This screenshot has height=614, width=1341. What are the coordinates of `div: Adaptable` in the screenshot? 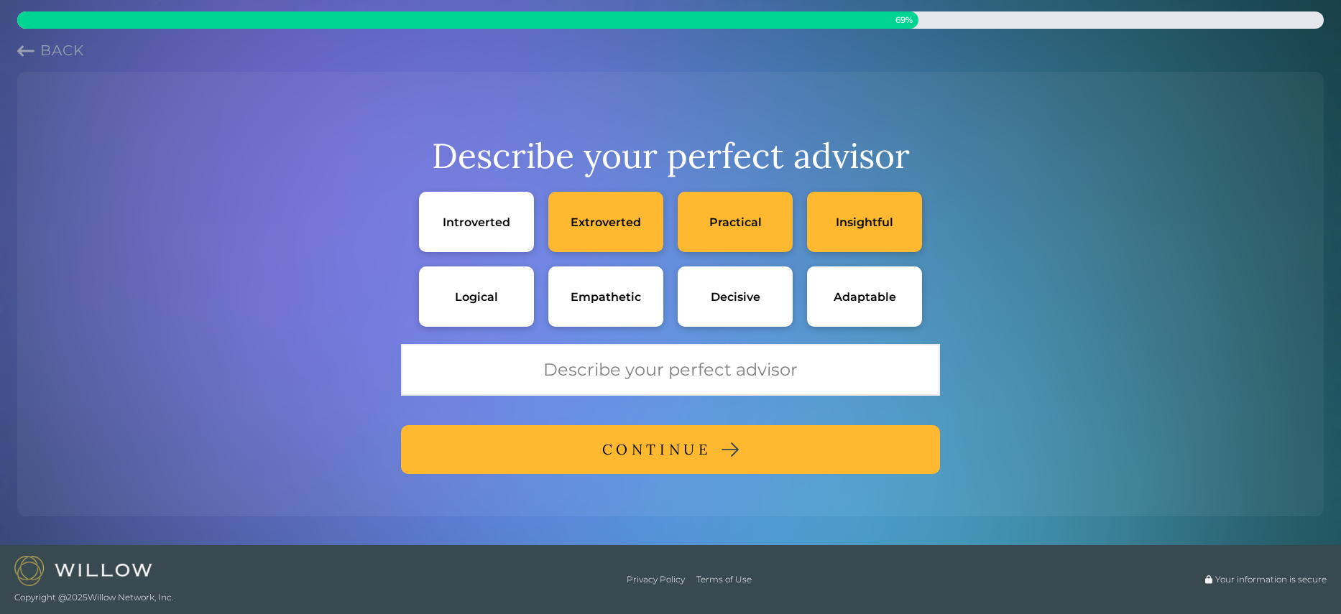 It's located at (864, 297).